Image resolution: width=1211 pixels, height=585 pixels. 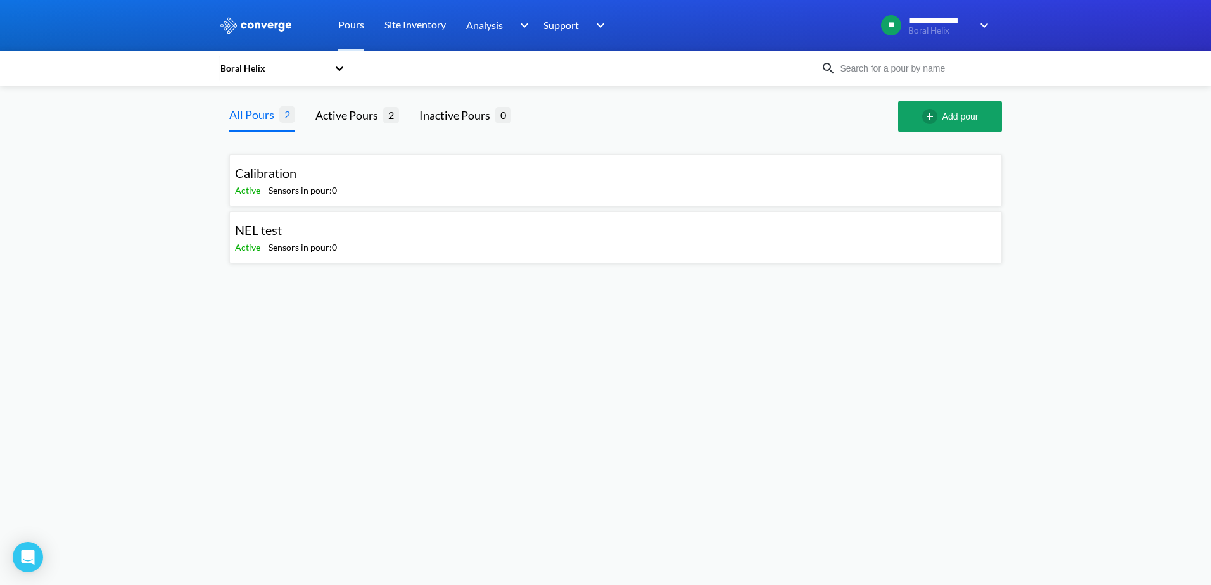 I want to click on div: Open Intercom Messenger, so click(x=28, y=557).